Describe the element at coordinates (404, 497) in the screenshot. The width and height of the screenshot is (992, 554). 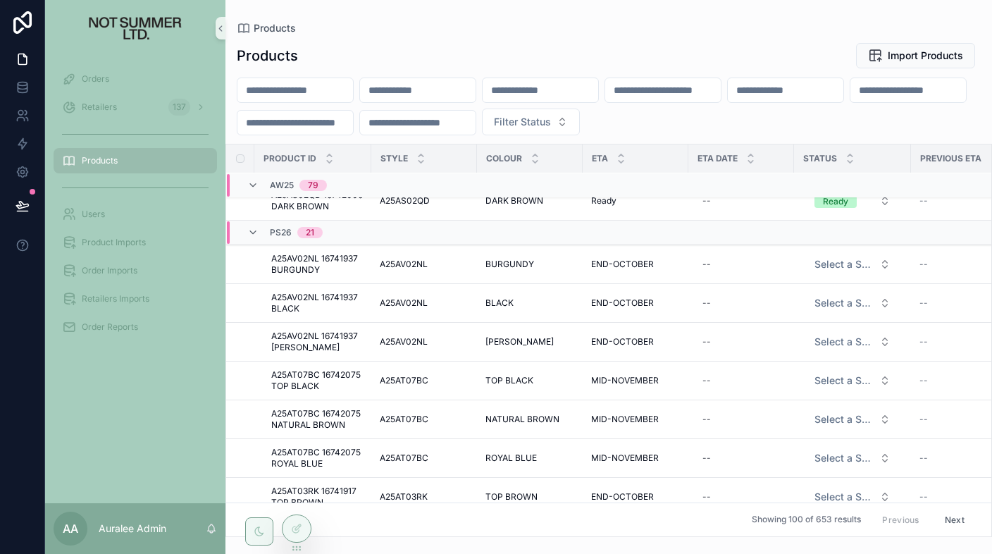
I see `span: A25AT03RK` at that location.